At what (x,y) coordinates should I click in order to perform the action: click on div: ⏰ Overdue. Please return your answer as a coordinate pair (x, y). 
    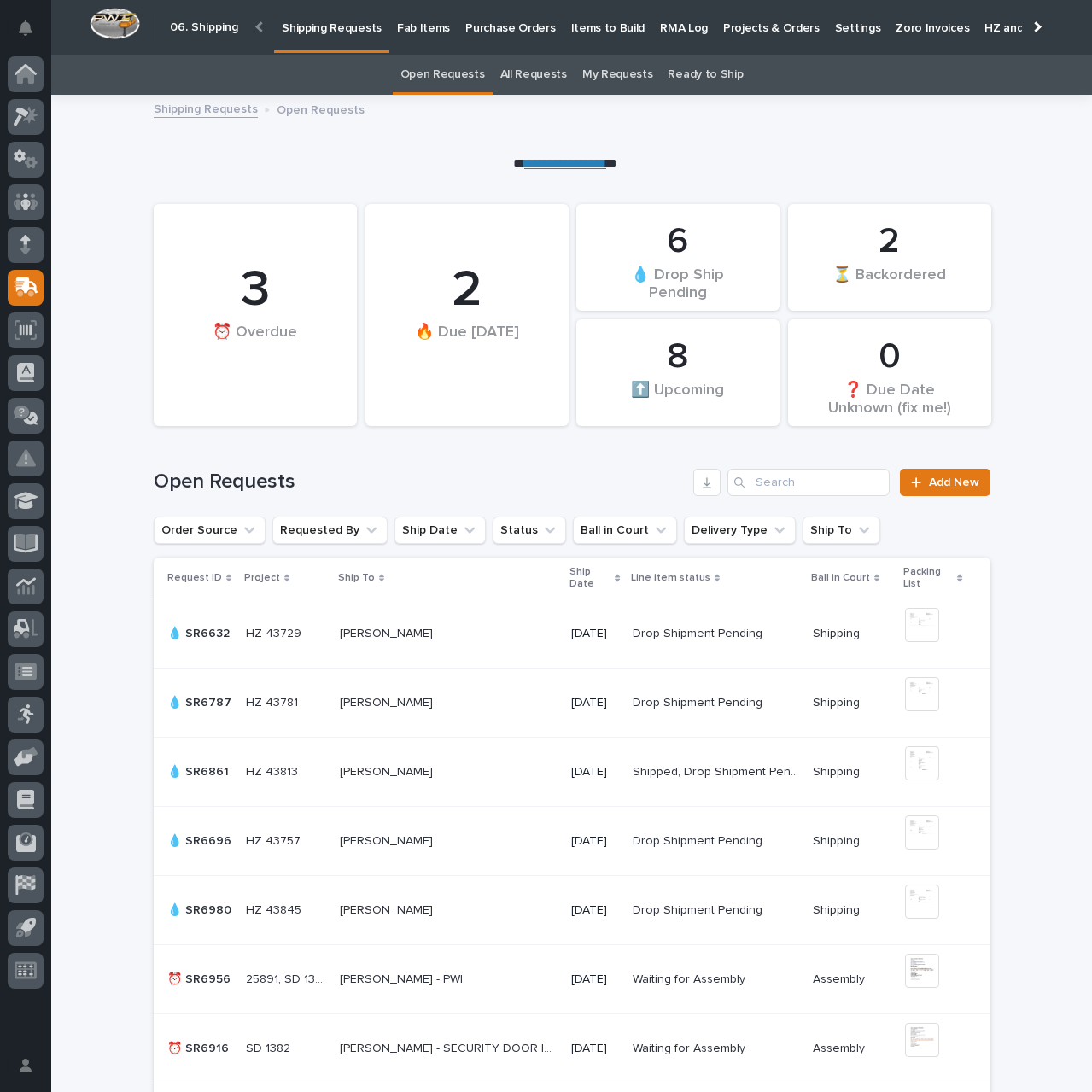
    Looking at the image, I should click on (255, 349).